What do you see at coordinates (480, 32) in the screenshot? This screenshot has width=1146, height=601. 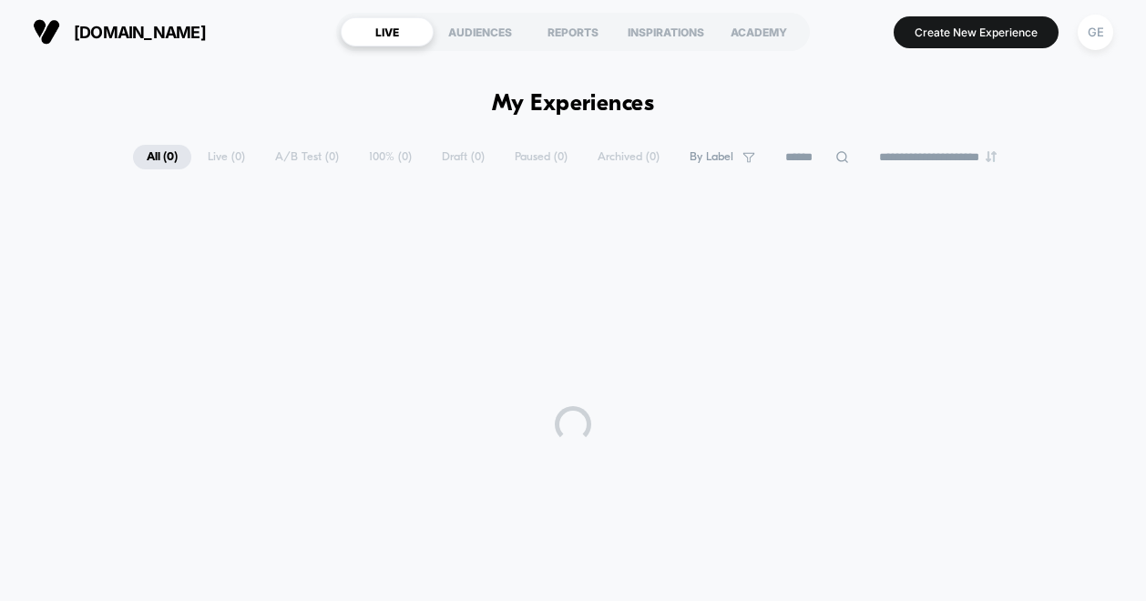 I see `div: AUDIENCES` at bounding box center [480, 32].